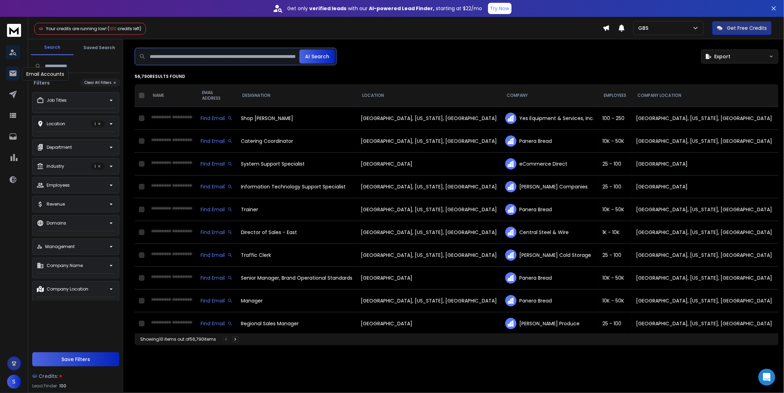  I want to click on span: Your credits are running low!, so click(76, 28).